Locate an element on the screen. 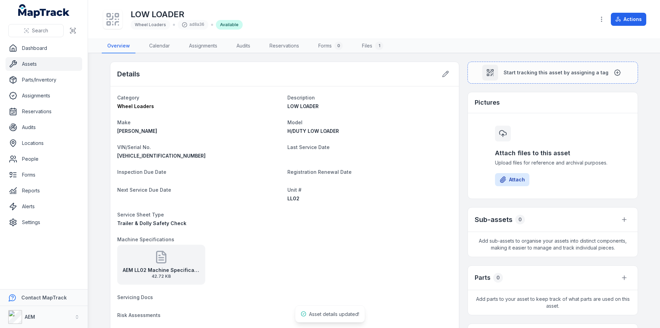 The image size is (660, 328). button: Attach is located at coordinates (512, 179).